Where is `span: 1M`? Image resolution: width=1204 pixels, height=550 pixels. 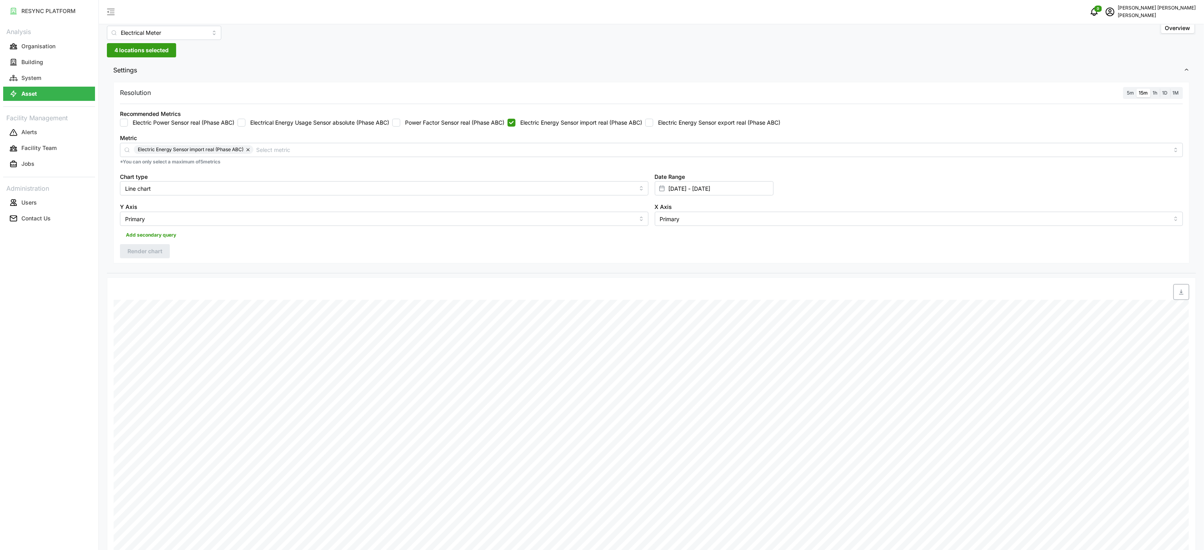
span: 1M is located at coordinates (1176, 93).